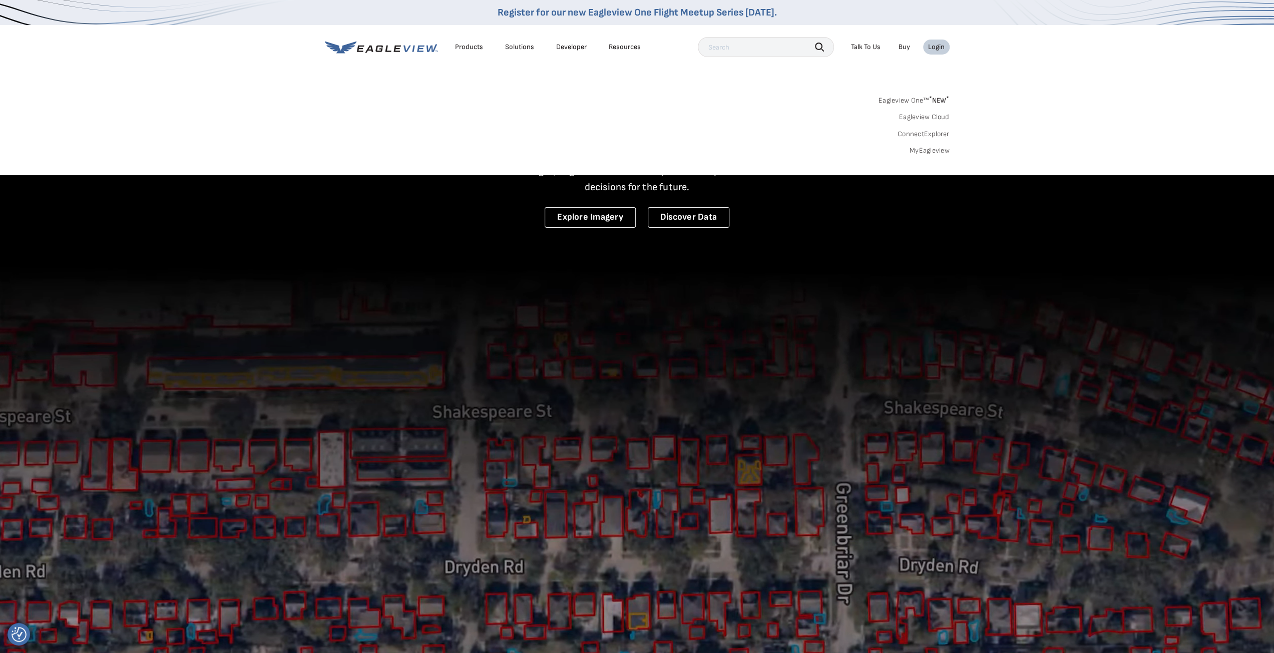  Describe the element at coordinates (936, 47) in the screenshot. I see `div: Login` at that location.